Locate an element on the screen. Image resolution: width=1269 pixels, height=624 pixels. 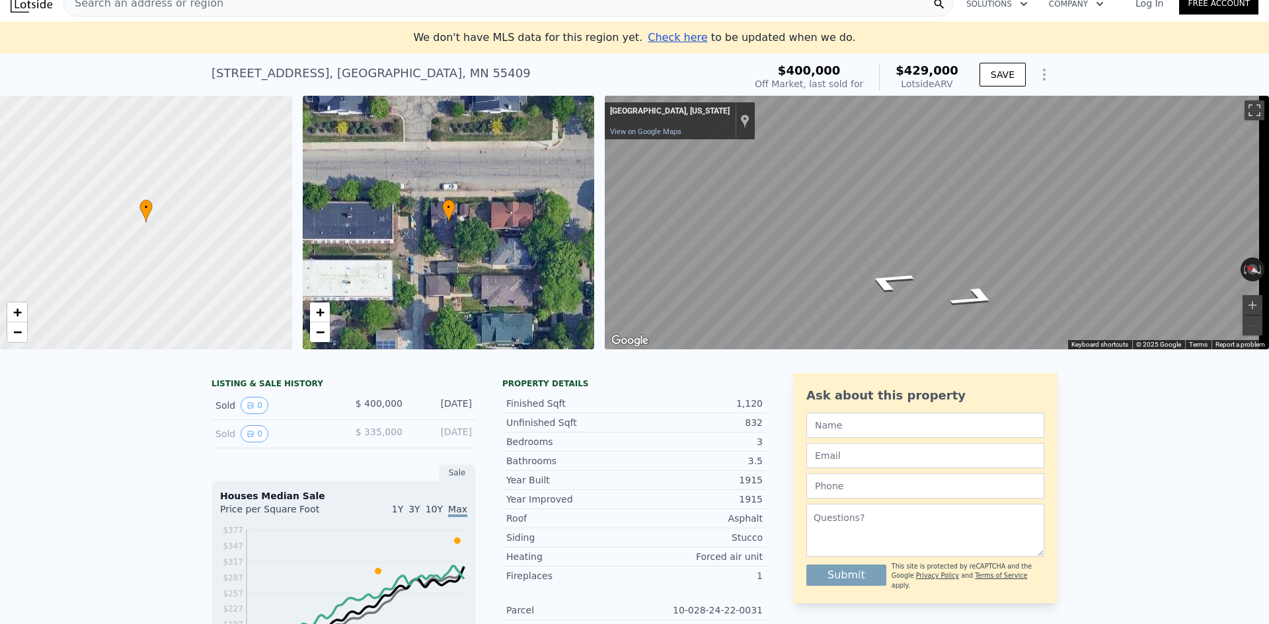
div: to be updated when we do. is located at coordinates (751, 38).